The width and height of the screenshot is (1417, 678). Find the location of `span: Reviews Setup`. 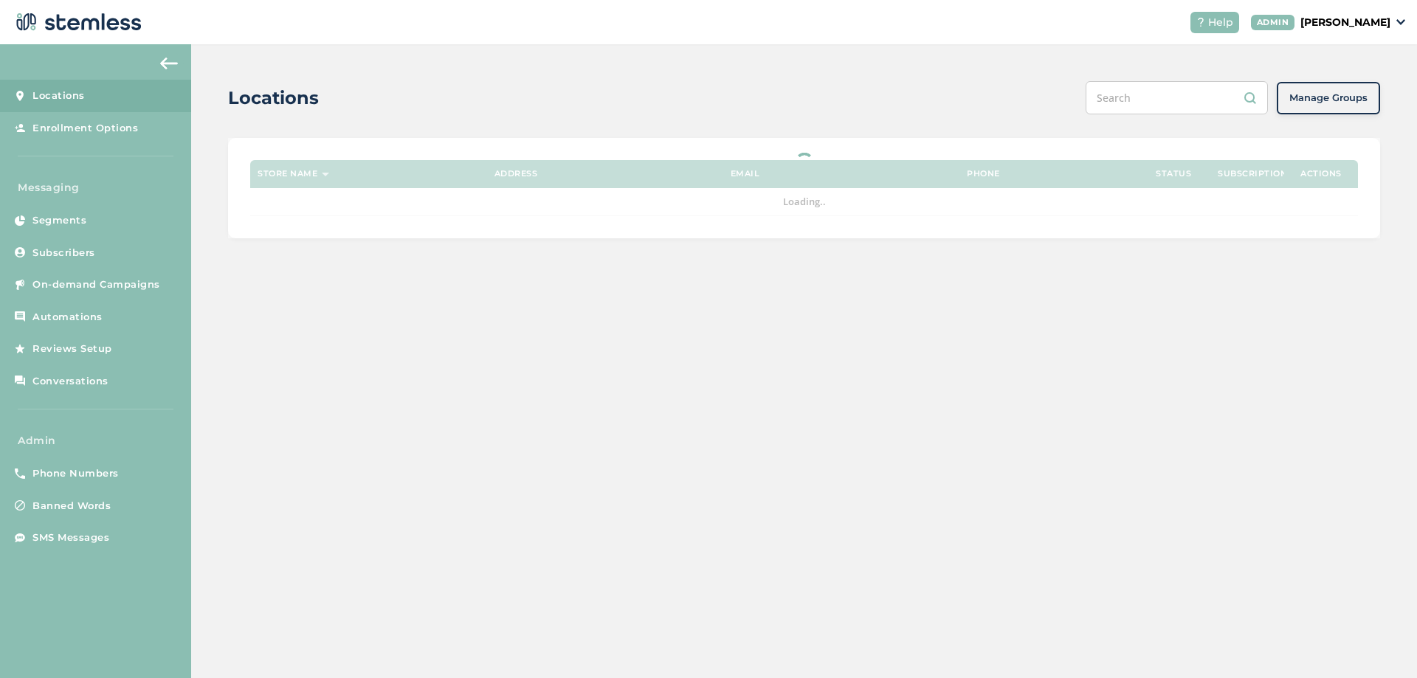

span: Reviews Setup is located at coordinates (72, 349).